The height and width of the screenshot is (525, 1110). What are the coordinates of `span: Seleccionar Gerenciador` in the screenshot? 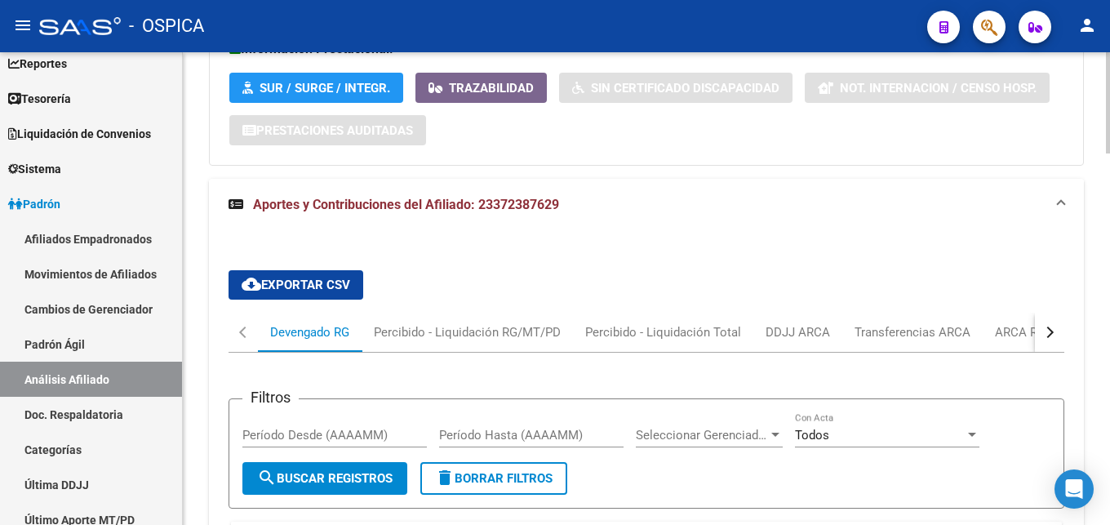 It's located at (702, 435).